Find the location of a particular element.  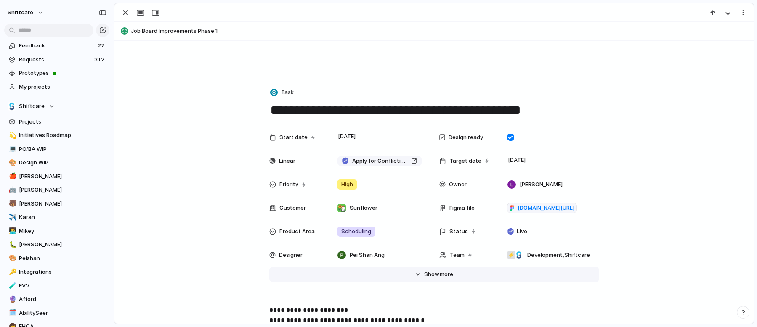

span: Customer is located at coordinates (292, 208).